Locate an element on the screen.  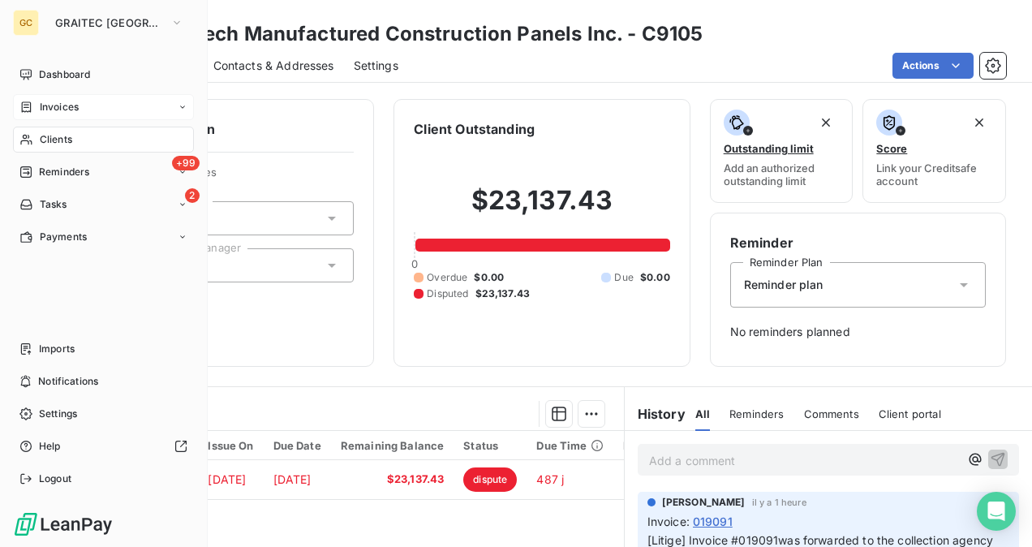
h6: Reminder is located at coordinates (858, 243).